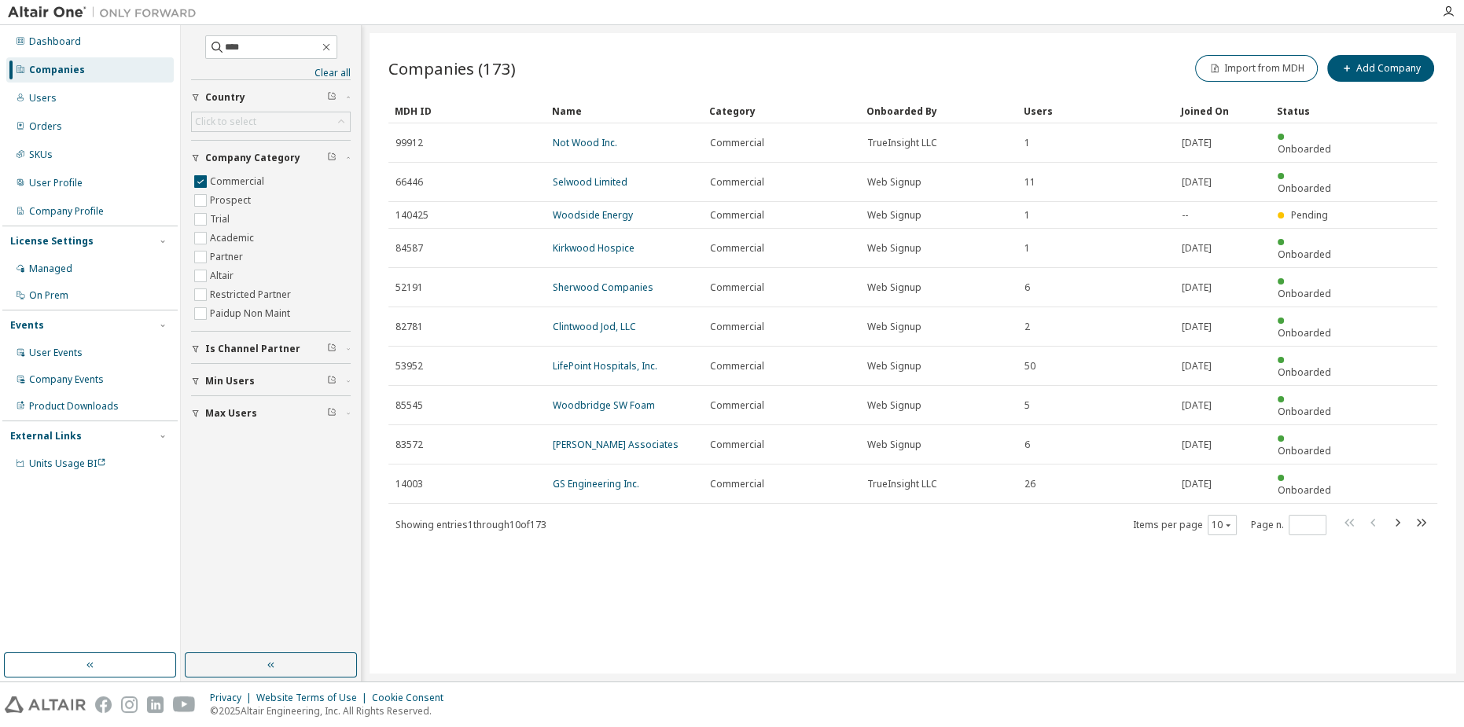  Describe the element at coordinates (68, 463) in the screenshot. I see `span: Units Usage BI` at that location.